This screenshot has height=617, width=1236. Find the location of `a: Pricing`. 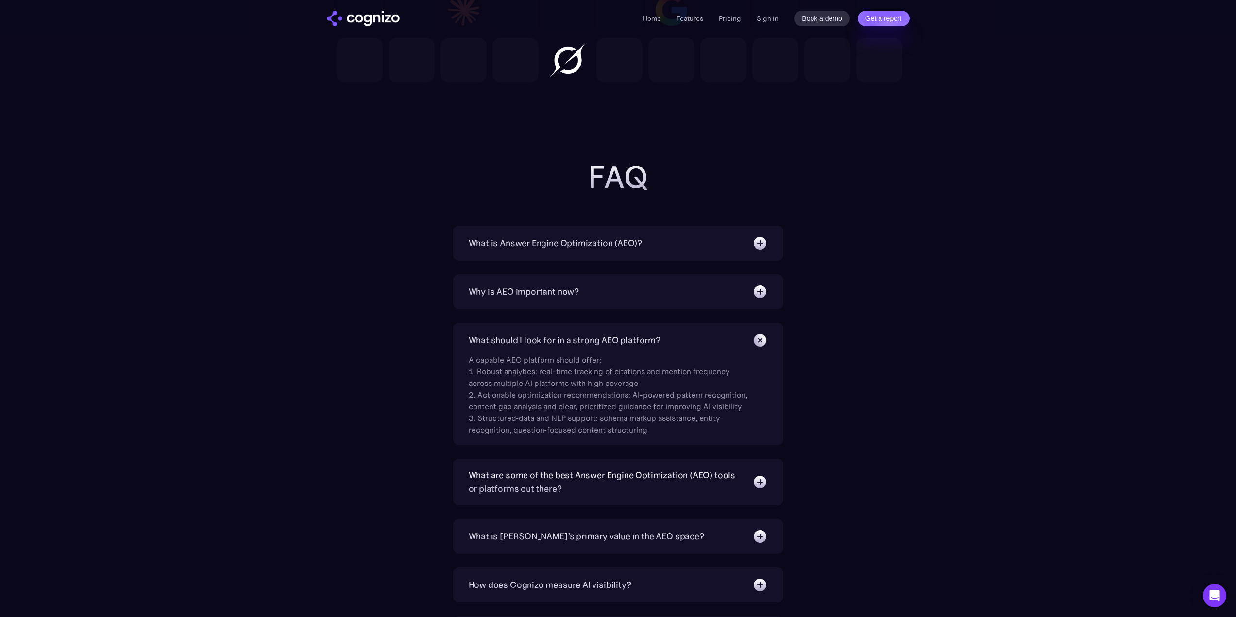

a: Pricing is located at coordinates (730, 18).